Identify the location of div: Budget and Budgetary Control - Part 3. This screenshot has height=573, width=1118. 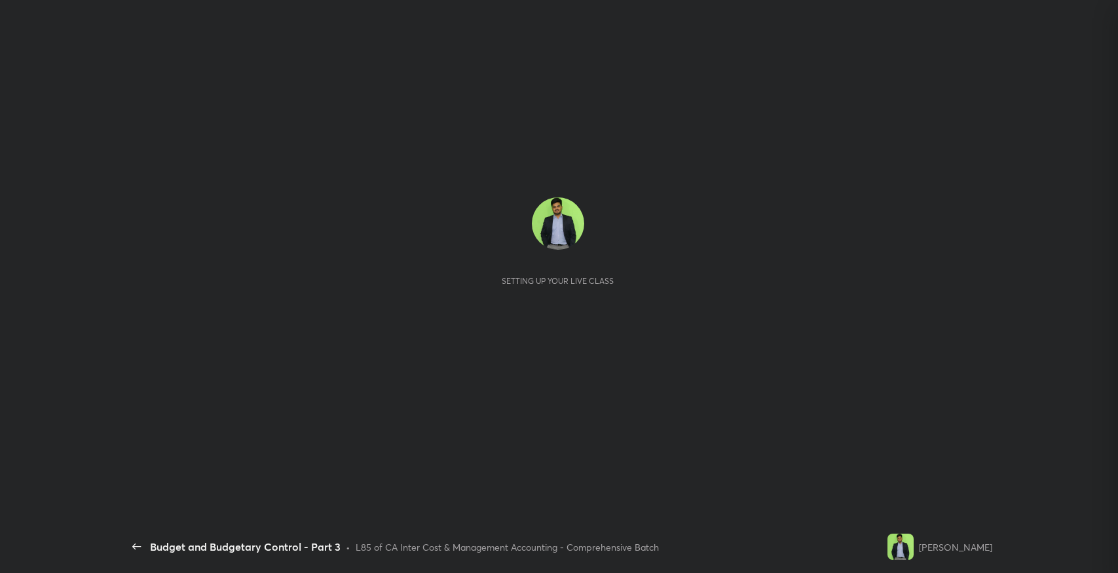
(245, 546).